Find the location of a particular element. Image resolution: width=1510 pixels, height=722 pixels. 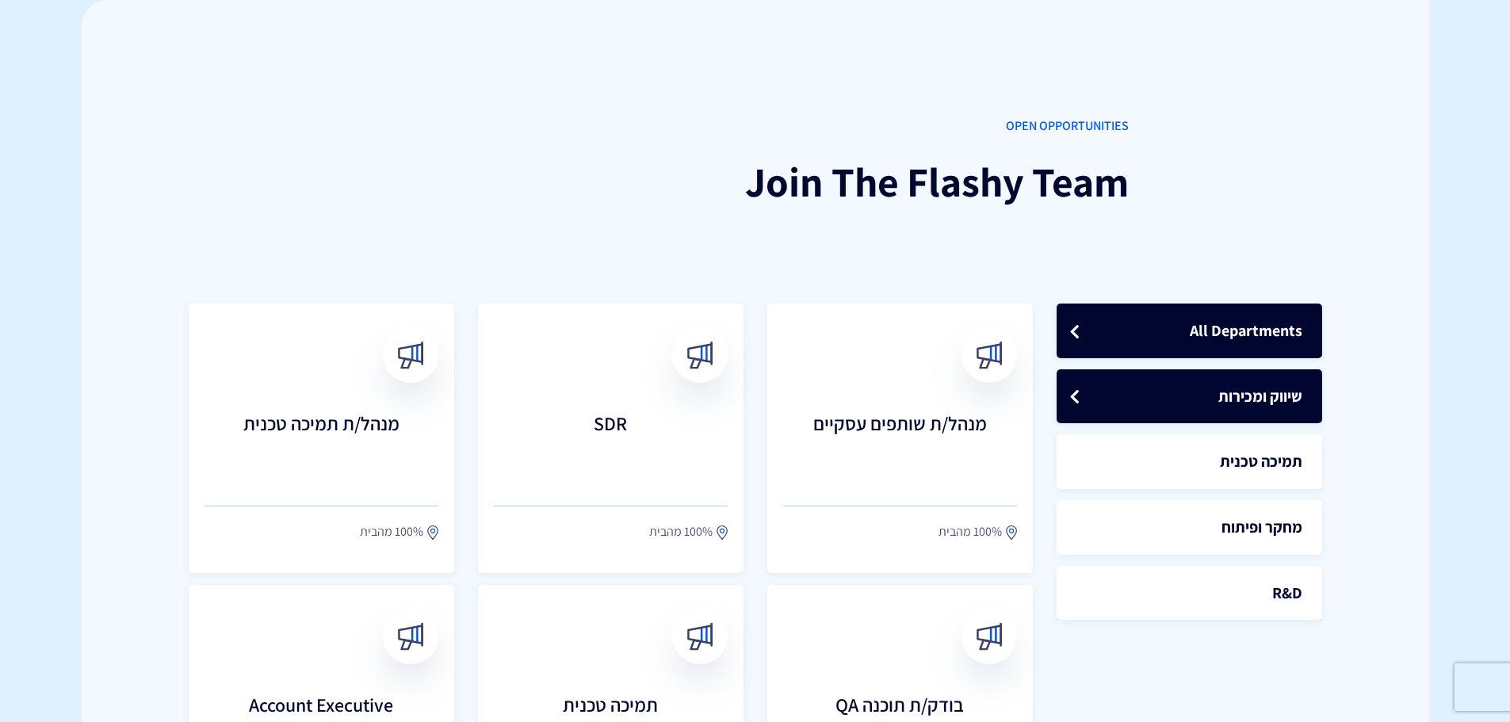

a: תמיכה טכנית is located at coordinates (1189, 461).